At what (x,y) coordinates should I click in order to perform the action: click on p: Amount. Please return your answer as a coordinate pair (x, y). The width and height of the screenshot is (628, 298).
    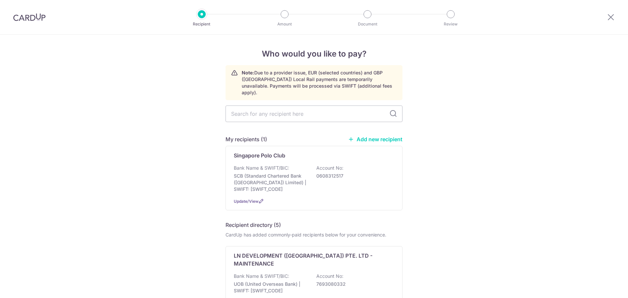
    Looking at the image, I should click on (285, 24).